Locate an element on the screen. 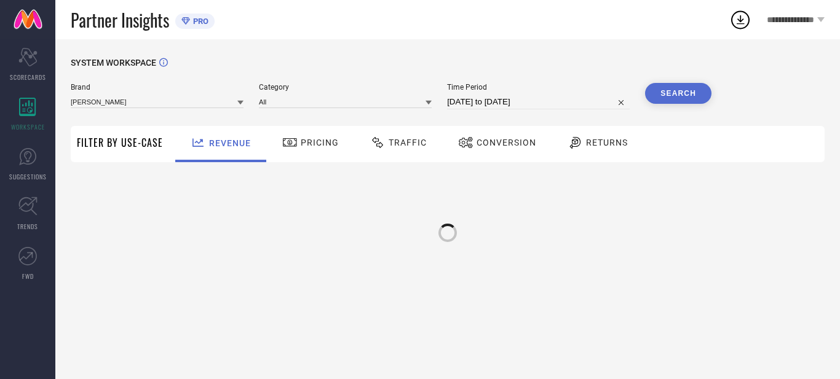 Image resolution: width=840 pixels, height=379 pixels. span: SUGGESTIONS is located at coordinates (28, 176).